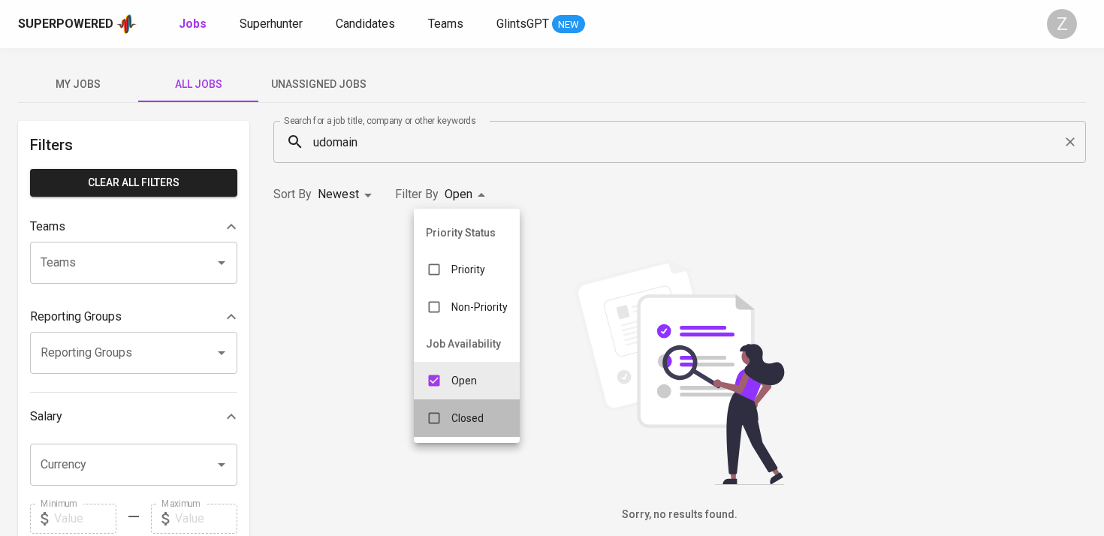 The image size is (1104, 536). What do you see at coordinates (464, 381) in the screenshot?
I see `p: Open` at bounding box center [464, 381].